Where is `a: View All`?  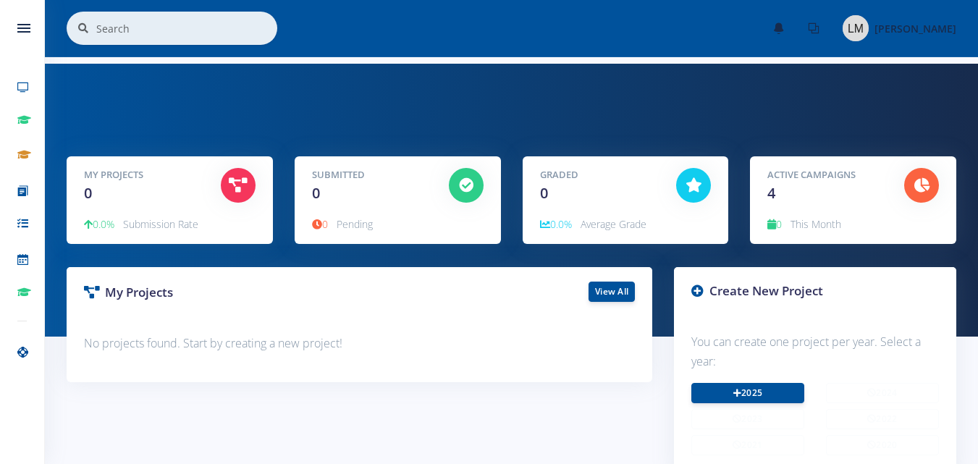
a: View All is located at coordinates (612, 292).